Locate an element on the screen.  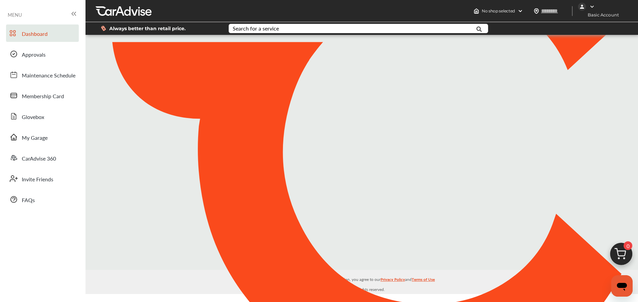
img: cart_icon.3d0951e8.svg is located at coordinates (621, 256).